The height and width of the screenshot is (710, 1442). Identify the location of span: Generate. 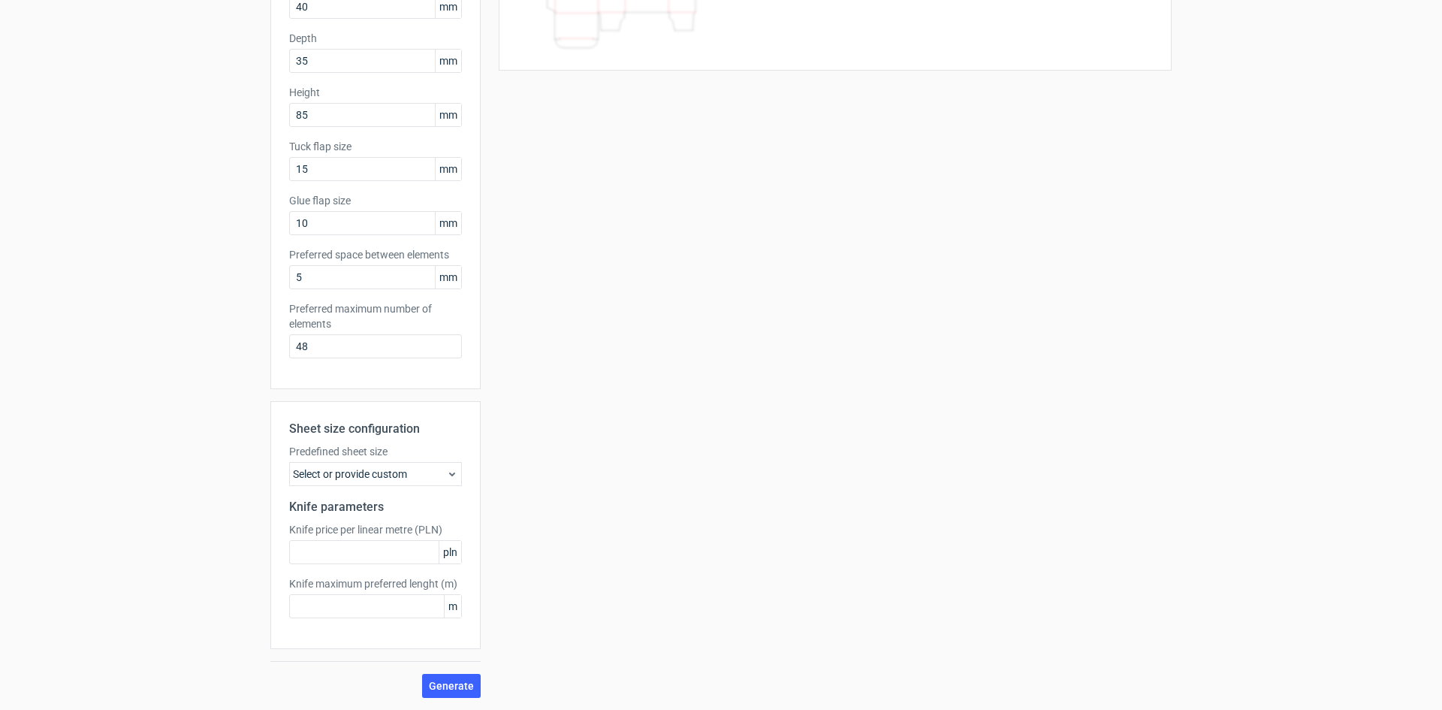
(451, 686).